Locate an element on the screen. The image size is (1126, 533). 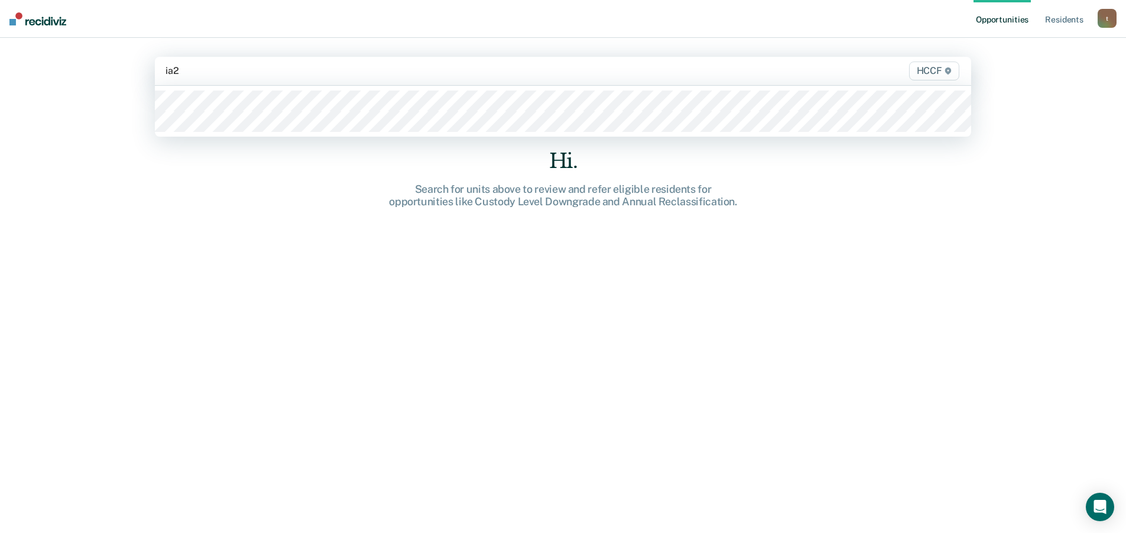
img: Recidiviz is located at coordinates (38, 19).